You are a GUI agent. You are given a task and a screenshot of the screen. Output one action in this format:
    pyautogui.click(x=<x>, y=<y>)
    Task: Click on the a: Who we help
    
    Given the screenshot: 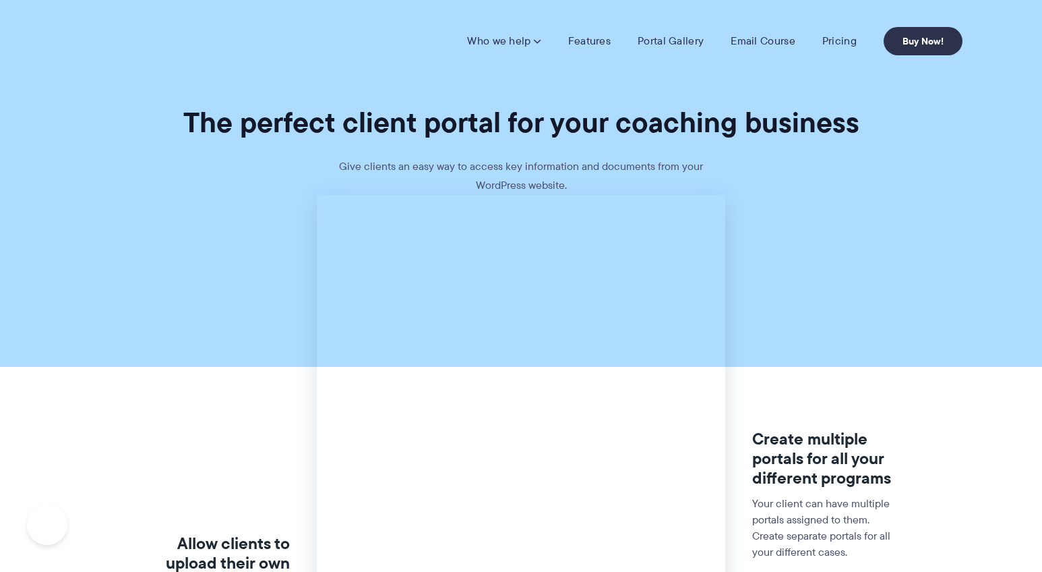 What is the action you would take?
    pyautogui.click(x=503, y=41)
    